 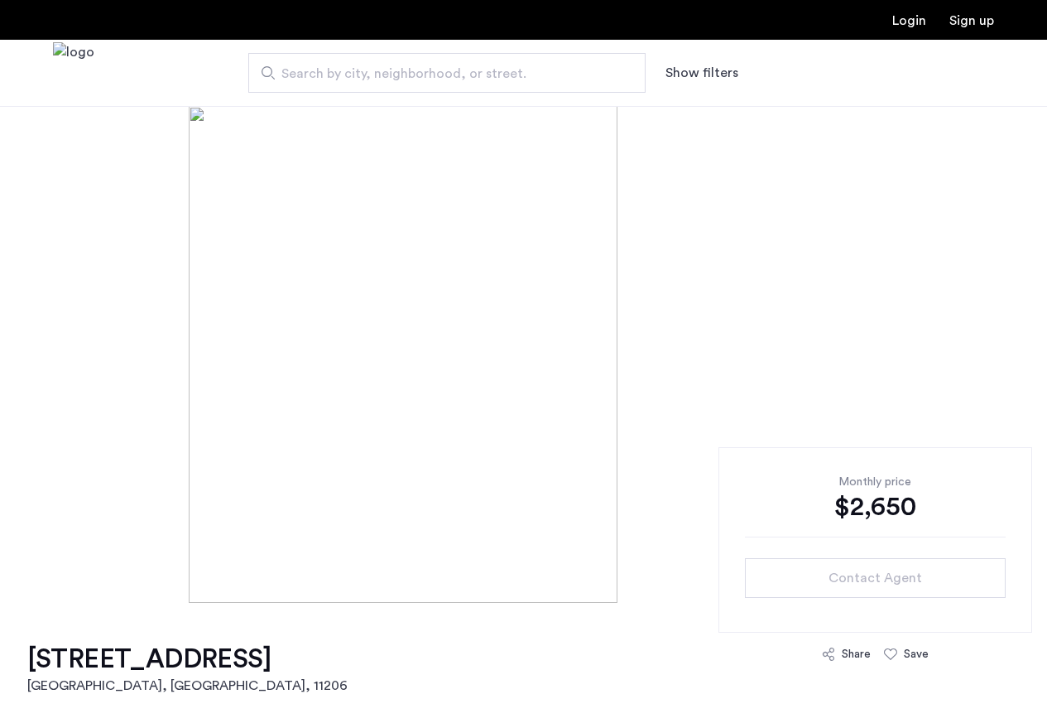 What do you see at coordinates (875, 578) in the screenshot?
I see `button: button` at bounding box center [875, 578].